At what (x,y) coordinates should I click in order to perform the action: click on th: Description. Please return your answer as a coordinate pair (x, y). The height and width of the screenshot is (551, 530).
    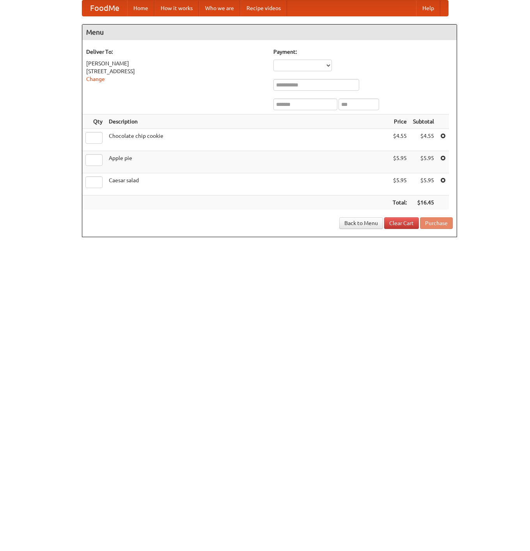
    Looking at the image, I should click on (247, 122).